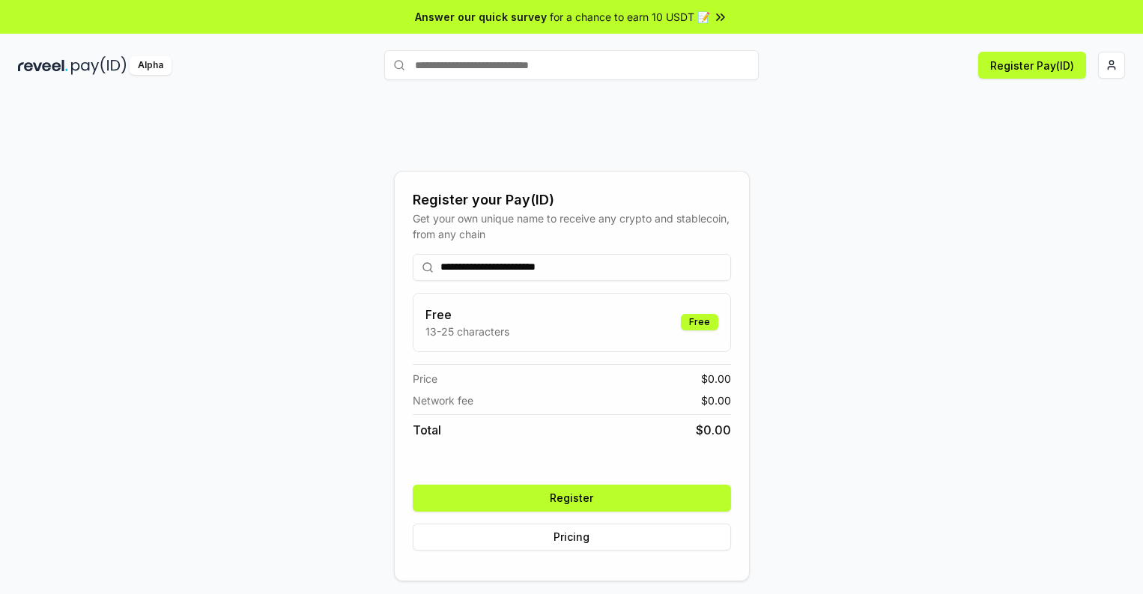  Describe the element at coordinates (43, 65) in the screenshot. I see `img: reveel_dark` at that location.